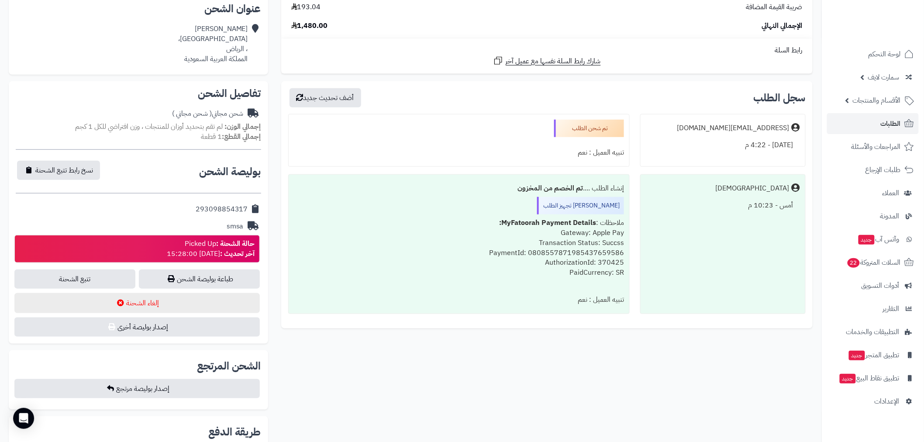  I want to click on div: smsa, so click(235, 226).